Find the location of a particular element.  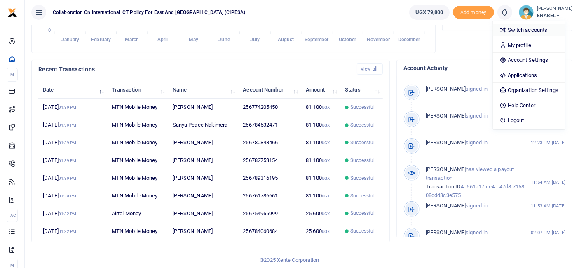

th: Name: activate to sort column ascending is located at coordinates (203, 89).